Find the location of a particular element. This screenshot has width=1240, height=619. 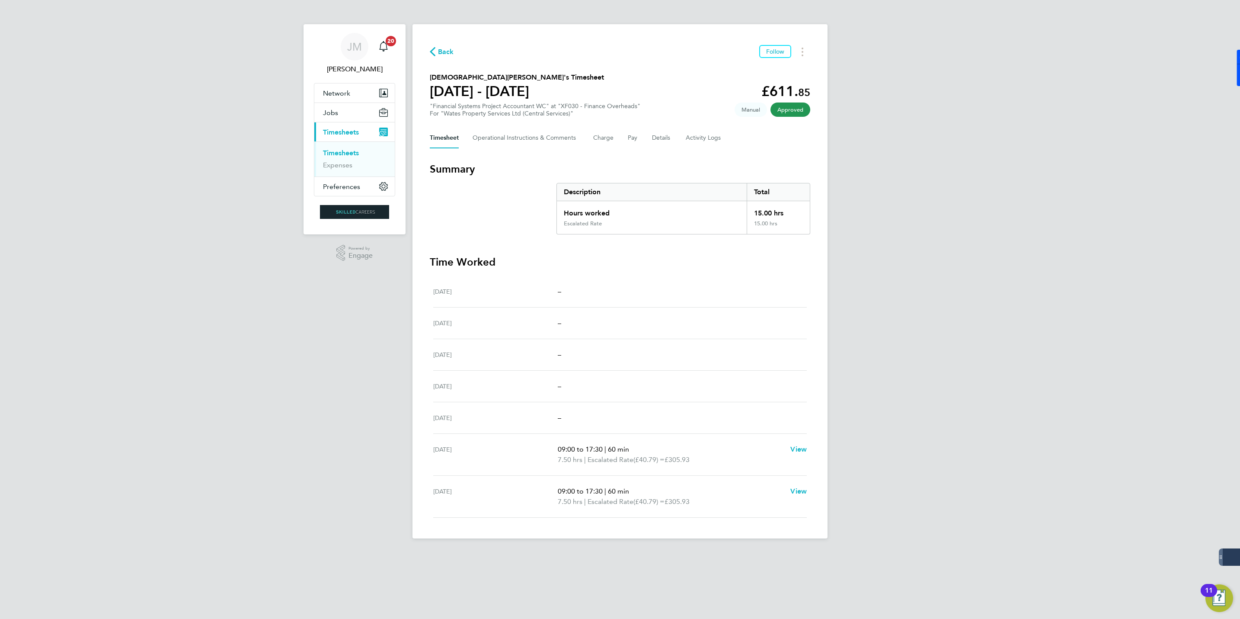

button: Back is located at coordinates (442, 51).